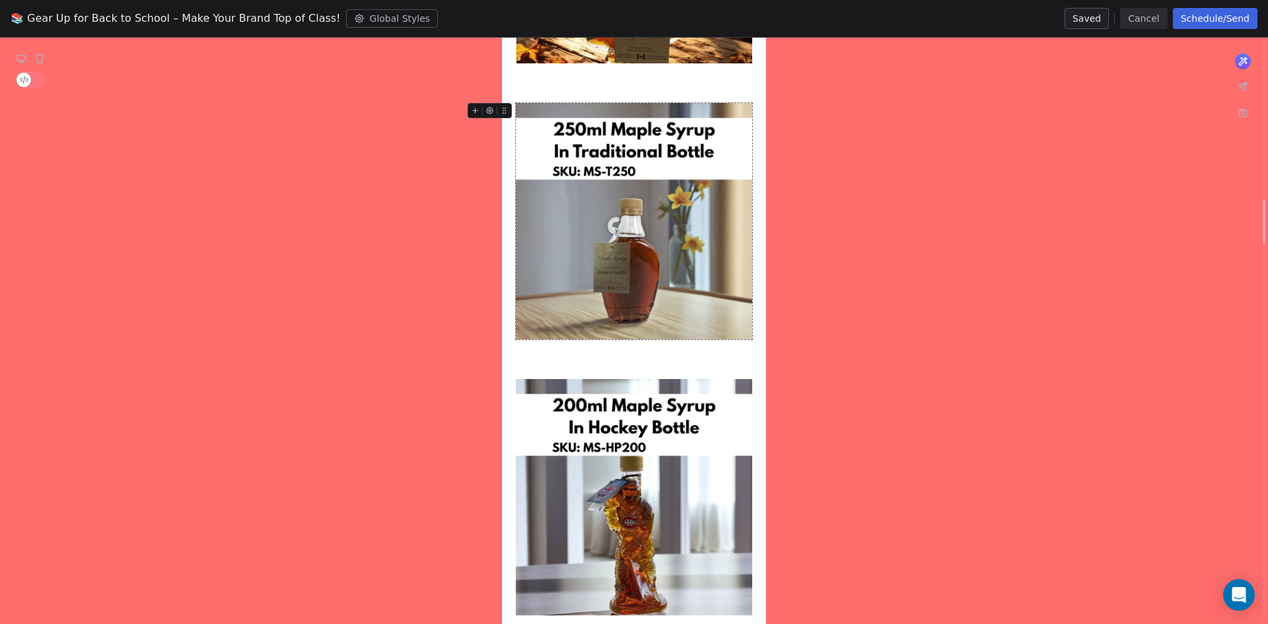  I want to click on button: Cancel, so click(1143, 18).